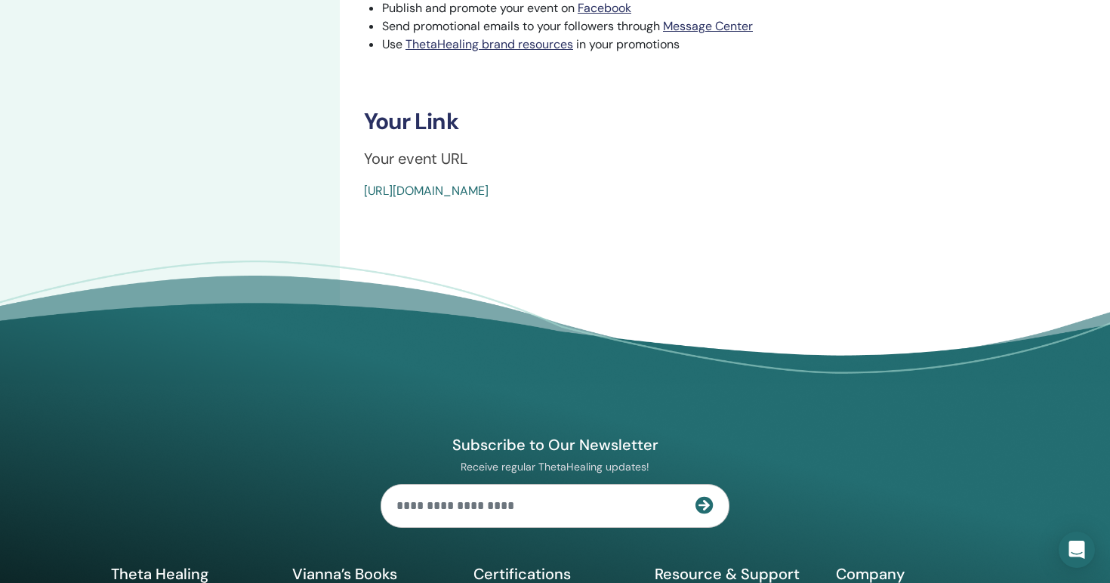  Describe the element at coordinates (1077, 550) in the screenshot. I see `div: Open Intercom Messenger` at that location.